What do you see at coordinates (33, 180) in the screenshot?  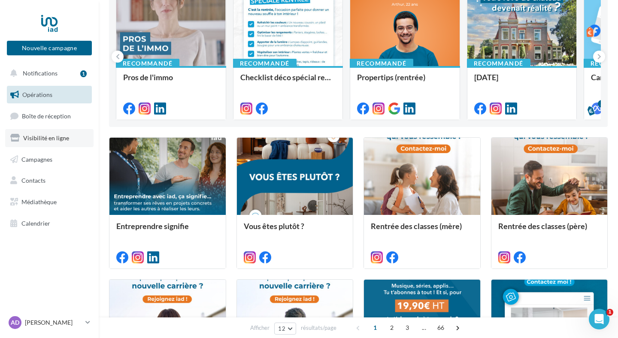 I see `span: Contacts` at bounding box center [33, 180].